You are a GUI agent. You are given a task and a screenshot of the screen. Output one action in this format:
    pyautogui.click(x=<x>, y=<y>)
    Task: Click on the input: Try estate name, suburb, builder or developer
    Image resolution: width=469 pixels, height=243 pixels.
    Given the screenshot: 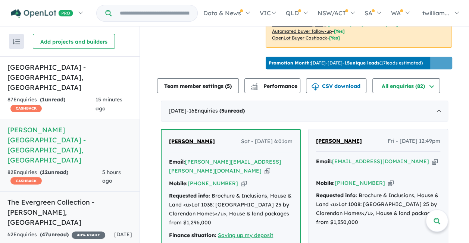 What is the action you would take?
    pyautogui.click(x=154, y=13)
    